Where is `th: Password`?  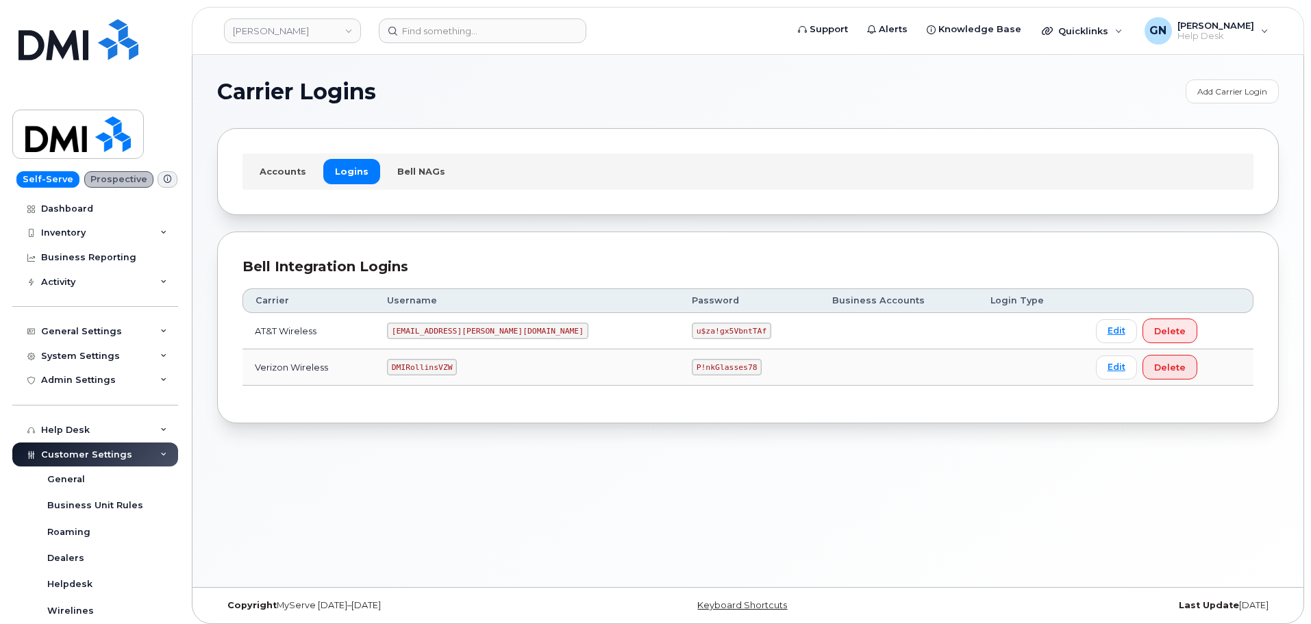
th: Password is located at coordinates (749, 301).